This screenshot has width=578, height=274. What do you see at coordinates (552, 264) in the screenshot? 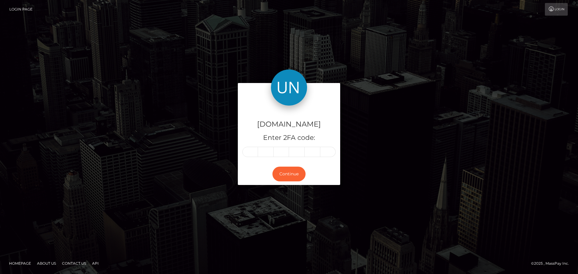
I see `div: © 2025 , MassPay Inc.` at bounding box center [552, 264].